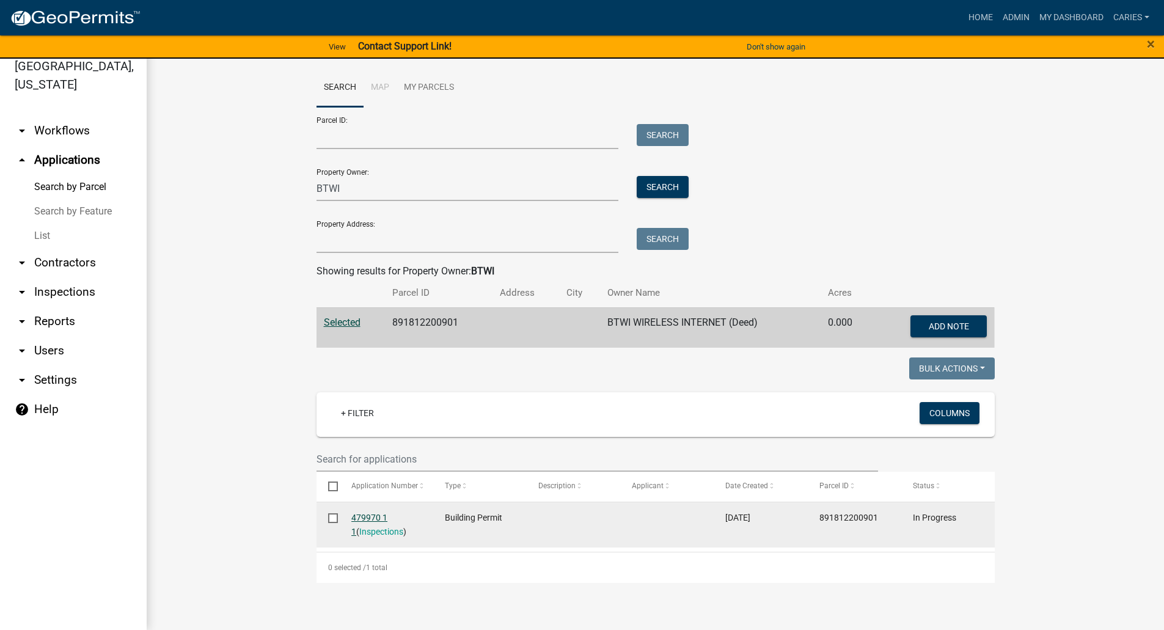 This screenshot has width=1164, height=630. I want to click on span: Add Note, so click(949, 326).